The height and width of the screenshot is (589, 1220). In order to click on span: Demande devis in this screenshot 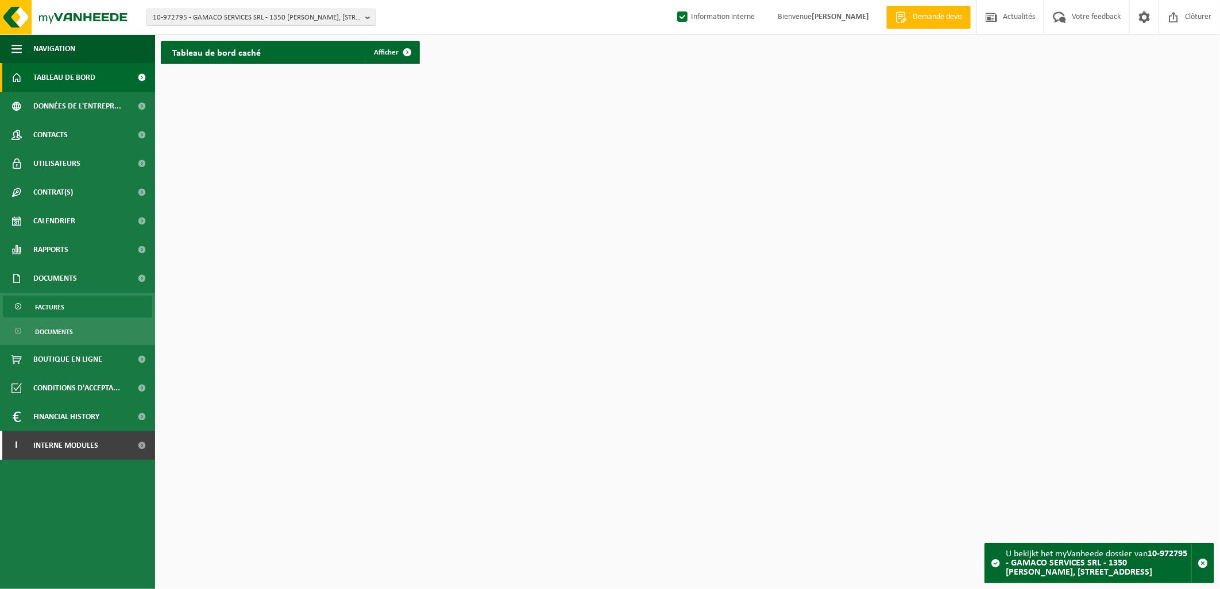, I will do `click(937, 17)`.